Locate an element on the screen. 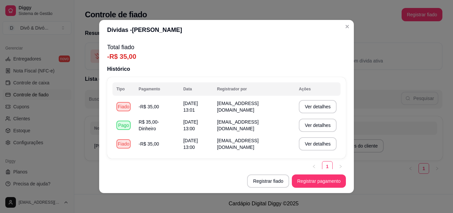 The width and height of the screenshot is (453, 213). a: 1 is located at coordinates (327, 166).